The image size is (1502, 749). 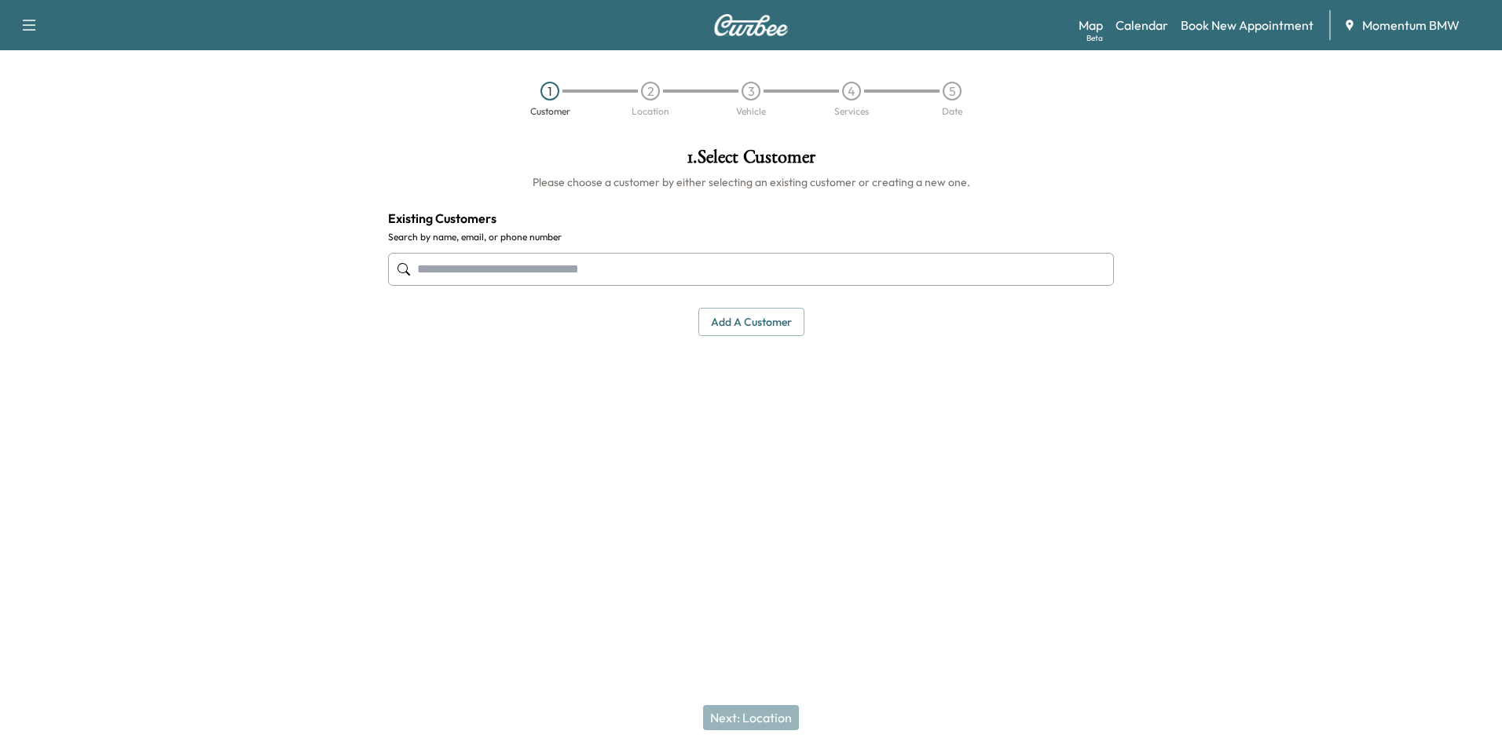 What do you see at coordinates (751, 322) in the screenshot?
I see `button: Add a customer` at bounding box center [751, 322].